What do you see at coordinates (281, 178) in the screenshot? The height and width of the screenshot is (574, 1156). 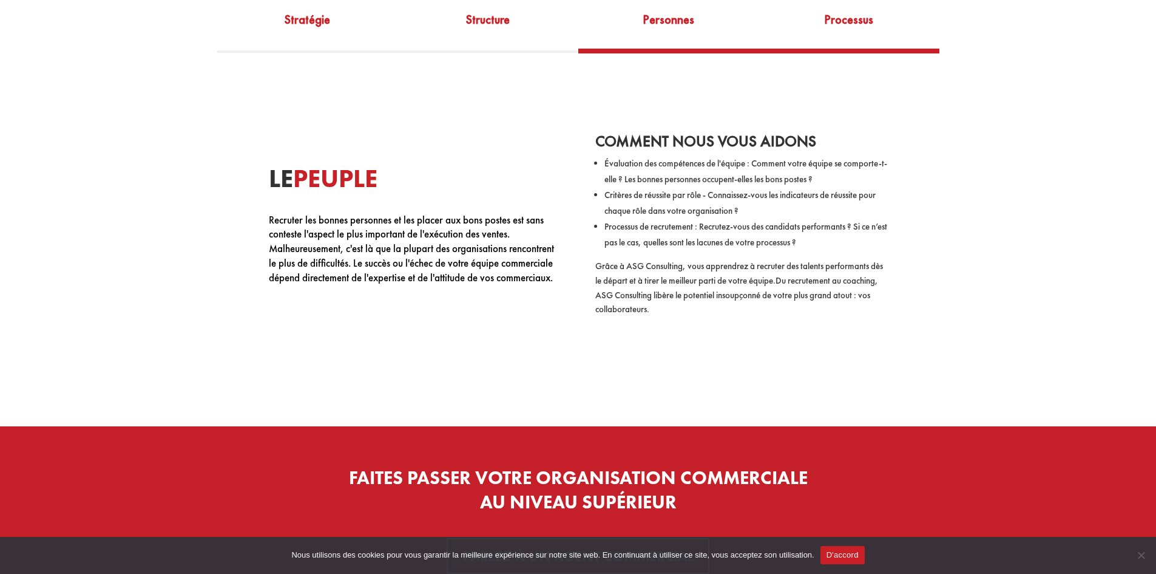 I see `font: Le` at bounding box center [281, 178].